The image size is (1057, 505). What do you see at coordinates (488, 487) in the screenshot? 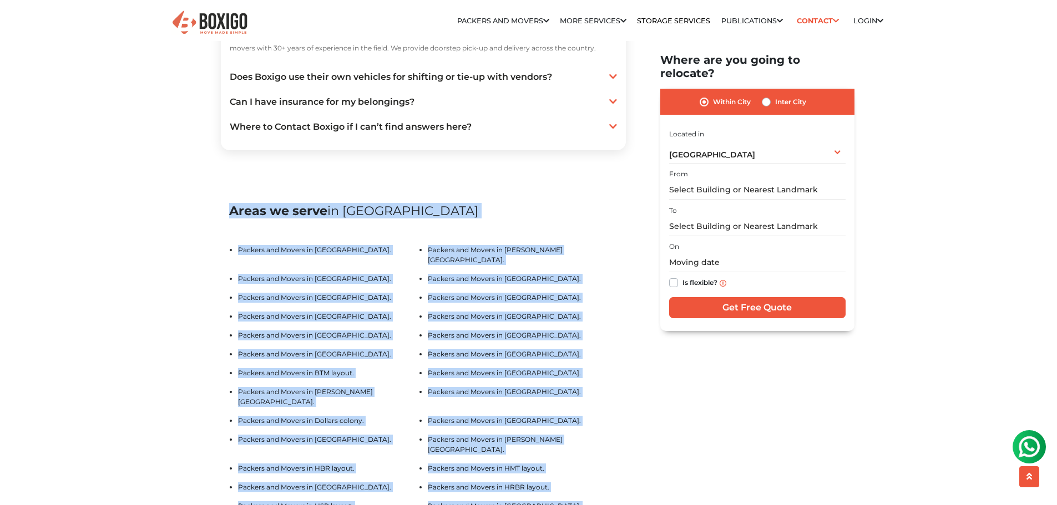
I see `a: Packers and Movers in HRBR layout.` at bounding box center [488, 487].